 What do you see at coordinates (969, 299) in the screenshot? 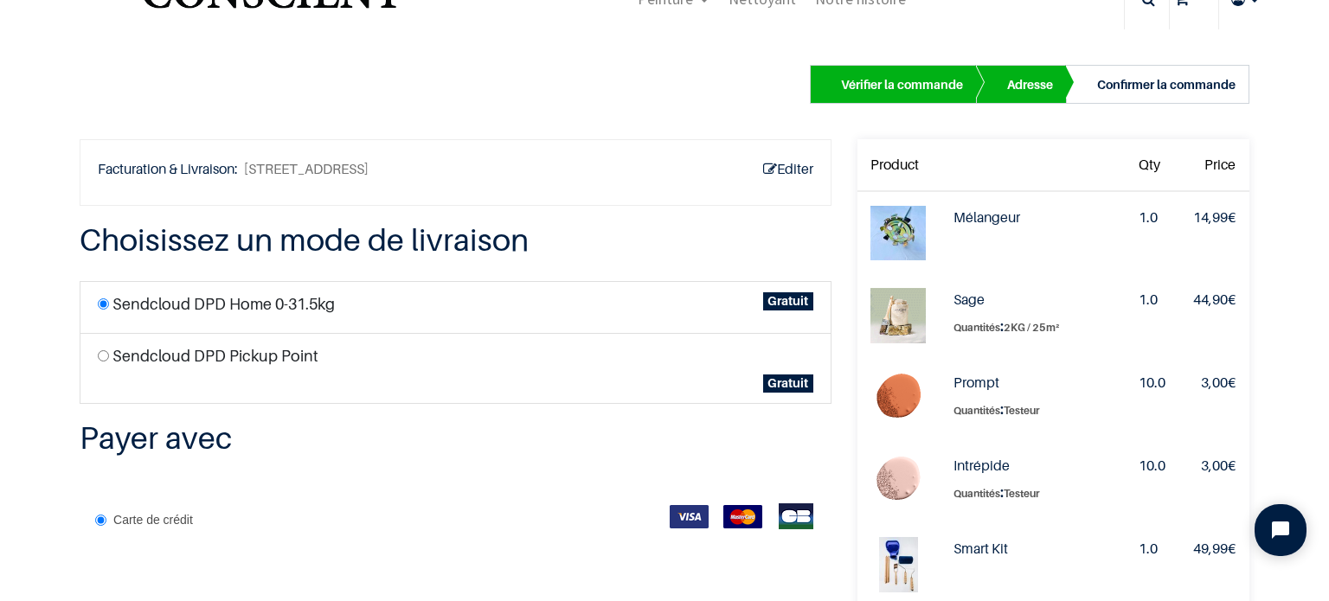
I see `strong: Sage` at bounding box center [969, 299].